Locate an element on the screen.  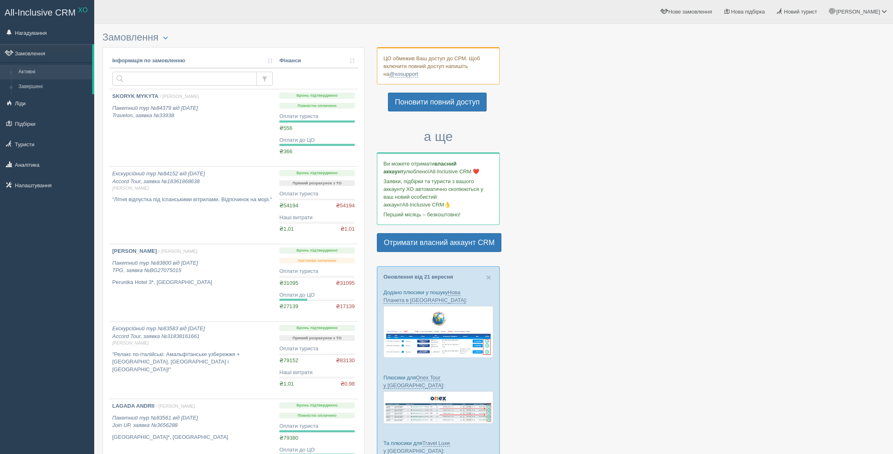
a: Оновлення від 21 вересня is located at coordinates (418, 276).